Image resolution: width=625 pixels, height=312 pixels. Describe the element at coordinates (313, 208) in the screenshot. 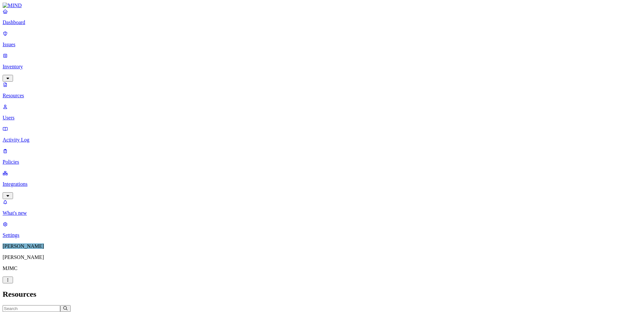

I see `a: What's new` at that location.